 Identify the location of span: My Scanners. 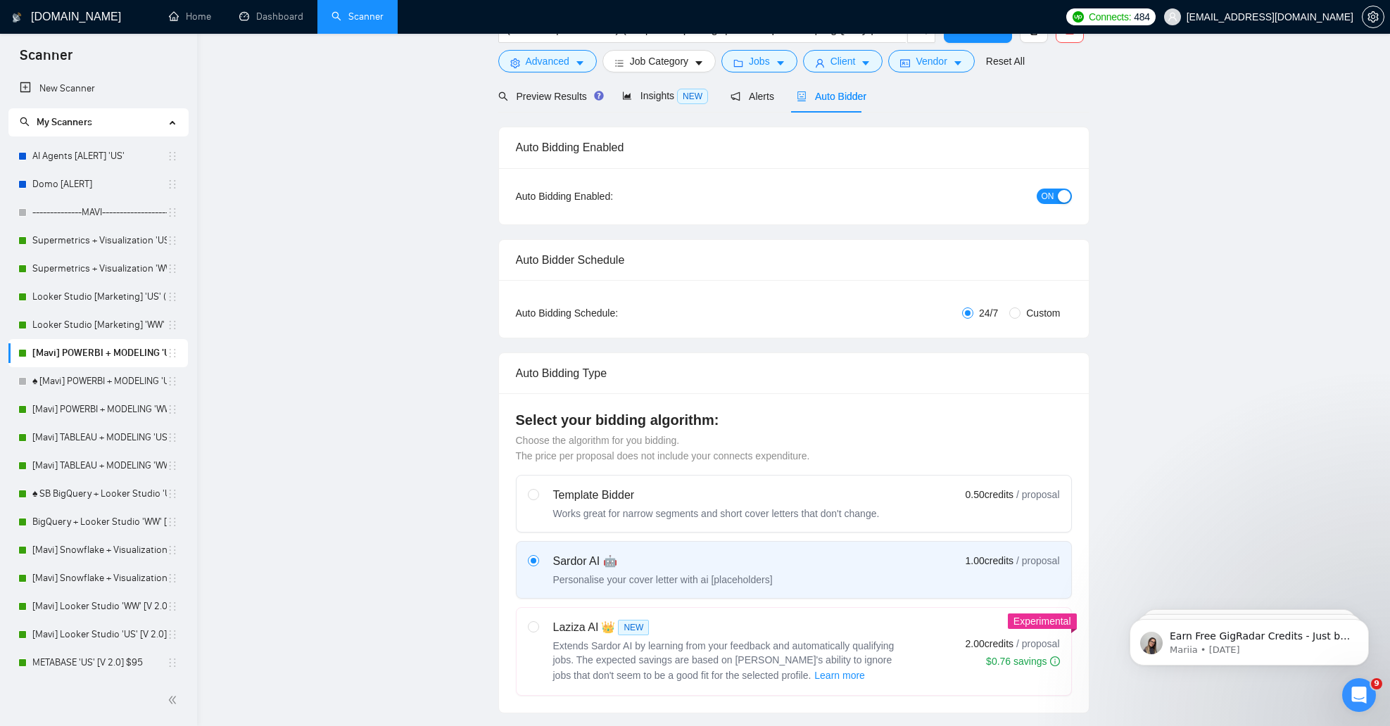
(56, 122).